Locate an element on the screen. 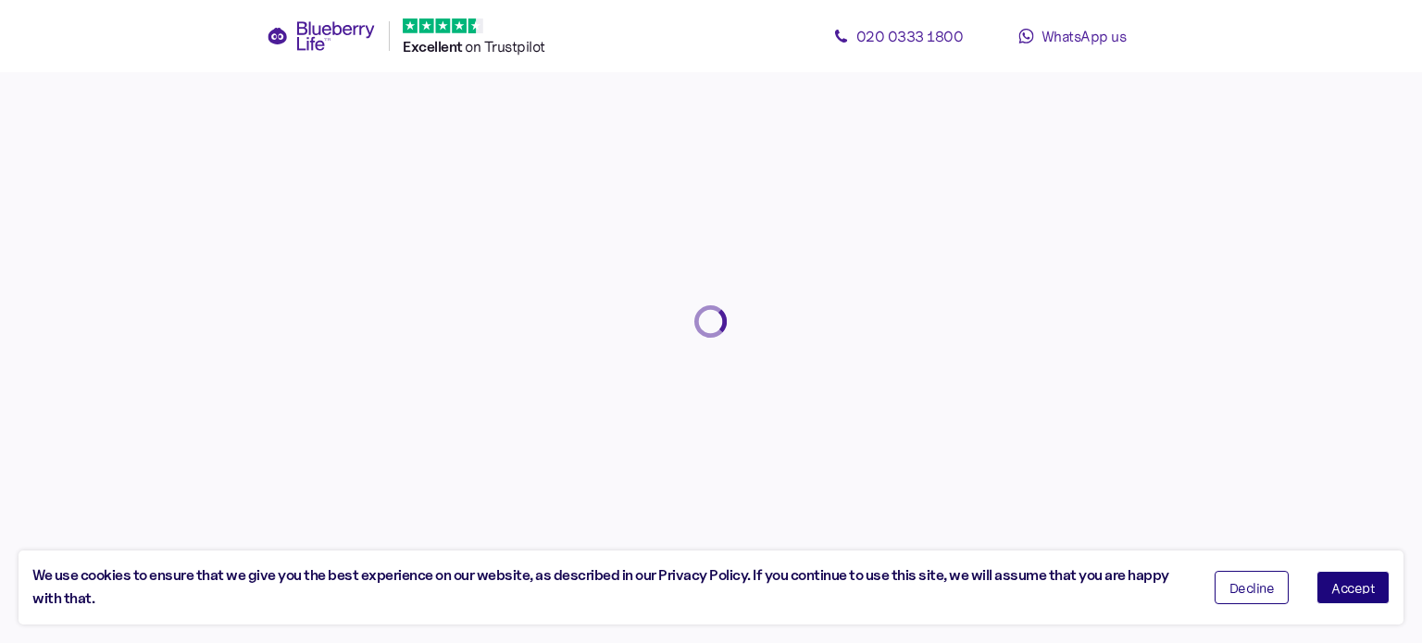  a: 020 0333 1800 is located at coordinates (898, 36).